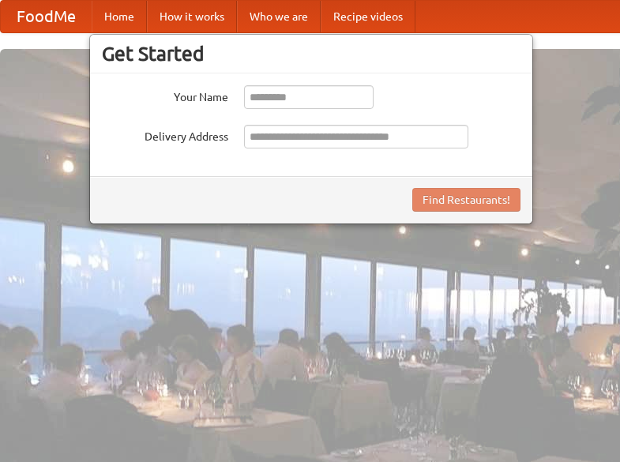 The height and width of the screenshot is (462, 620). What do you see at coordinates (368, 17) in the screenshot?
I see `a: Recipe videos` at bounding box center [368, 17].